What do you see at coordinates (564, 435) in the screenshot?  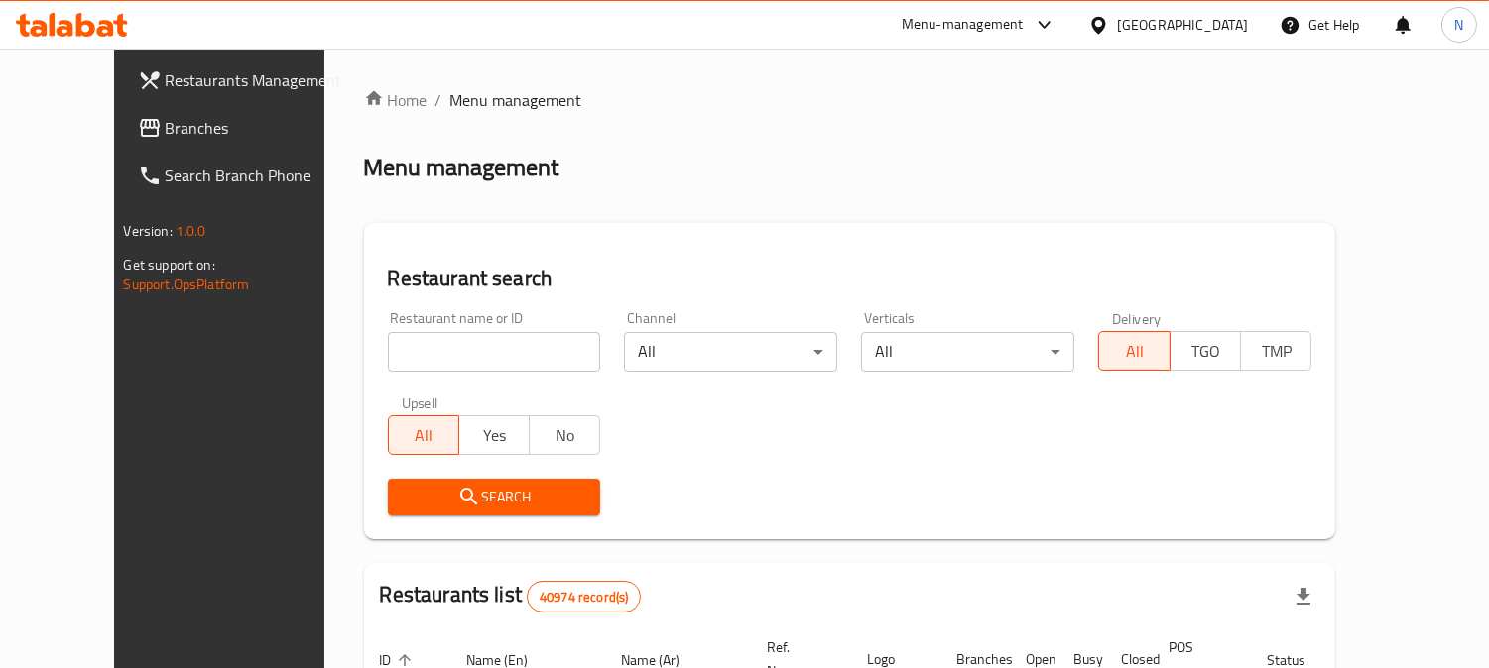 I see `span: No` at bounding box center [564, 435].